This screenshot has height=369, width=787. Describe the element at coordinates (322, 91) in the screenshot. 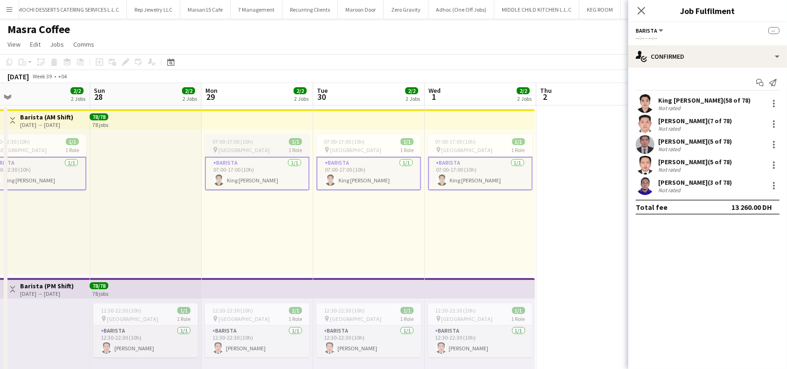

I see `span: Tue` at that location.